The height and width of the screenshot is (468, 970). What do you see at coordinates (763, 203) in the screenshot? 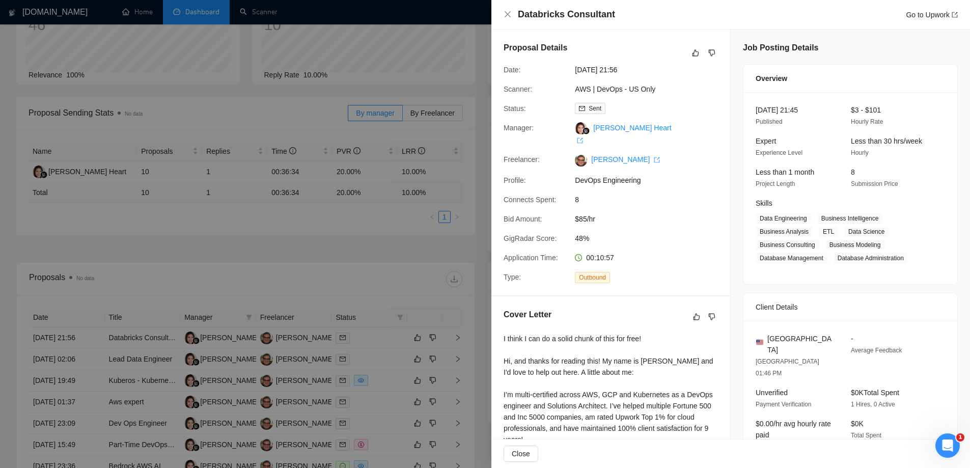
I see `span: Skills` at bounding box center [763, 203].